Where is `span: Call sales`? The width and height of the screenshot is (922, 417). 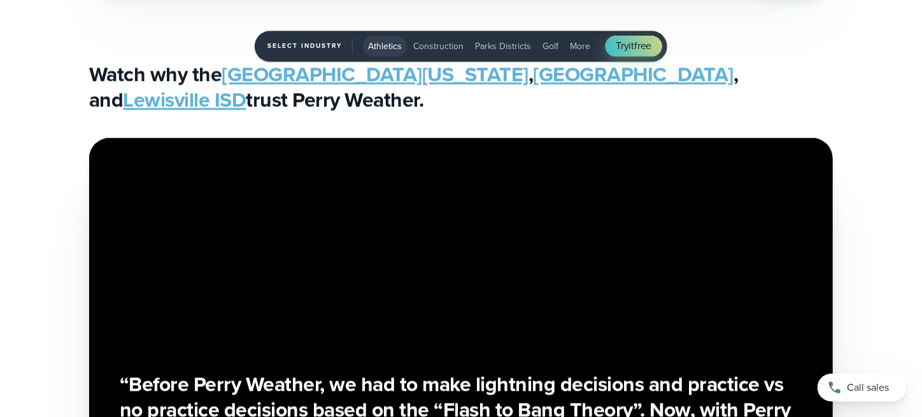 span: Call sales is located at coordinates (869, 387).